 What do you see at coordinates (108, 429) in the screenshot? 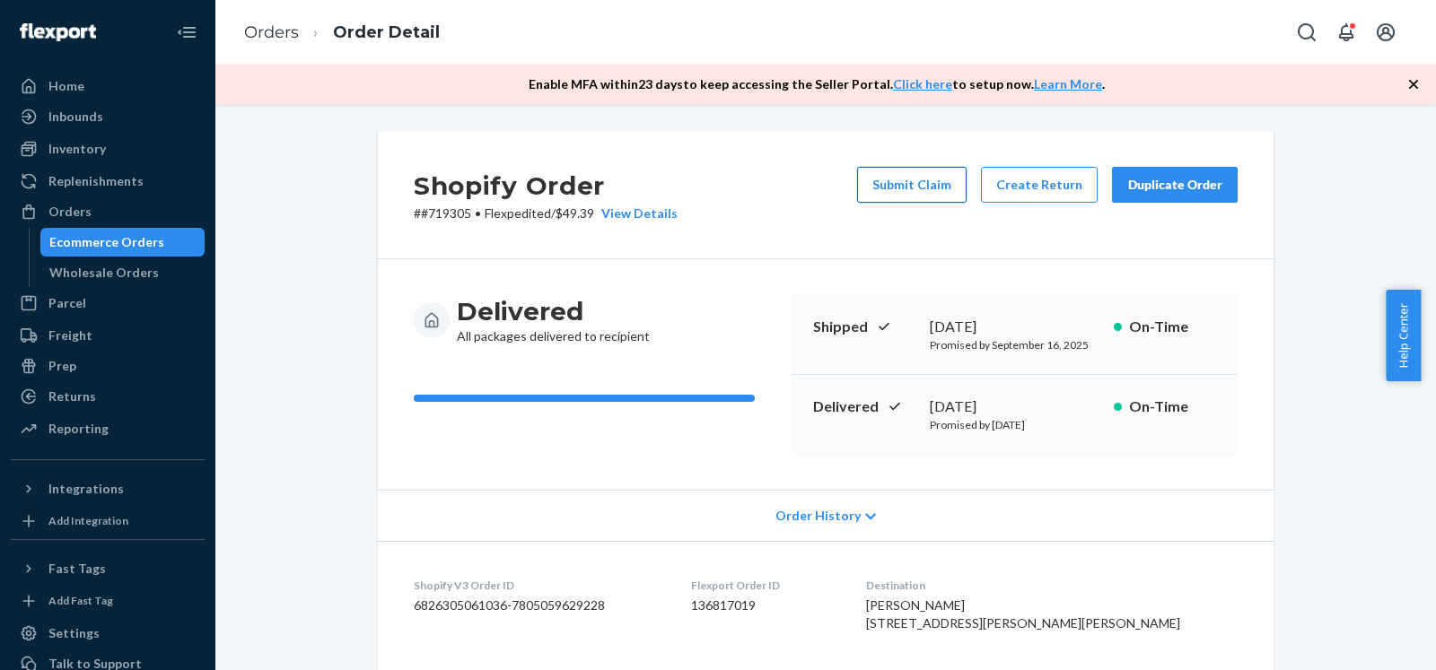
I see `a: Reporting` at bounding box center [108, 429].